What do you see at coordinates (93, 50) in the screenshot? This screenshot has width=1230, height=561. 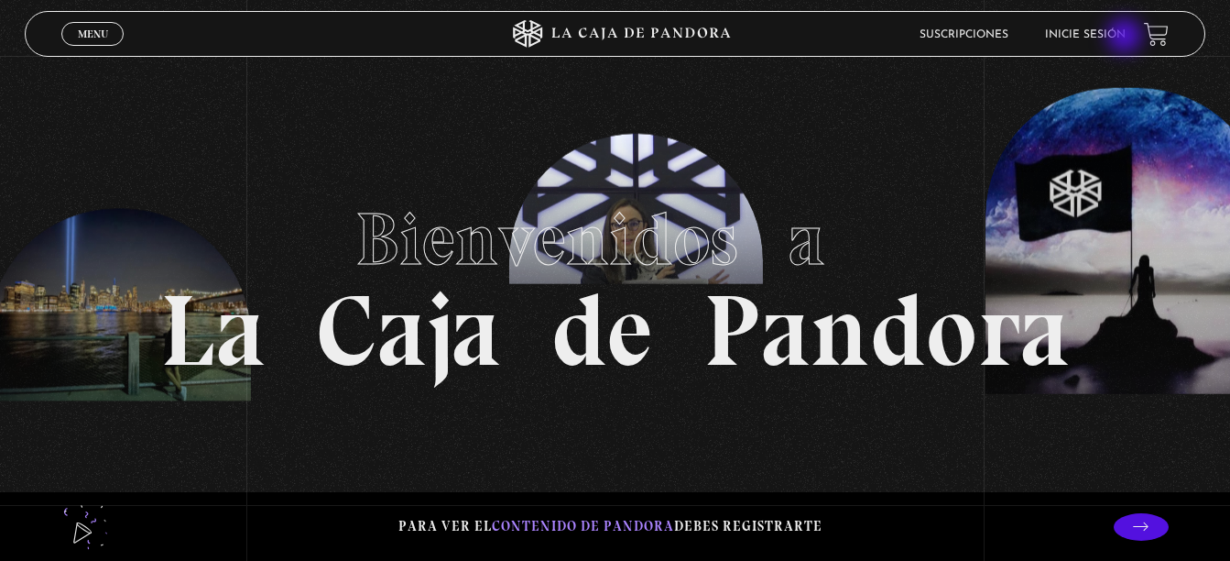 I see `span: Cerrar` at bounding box center [93, 50].